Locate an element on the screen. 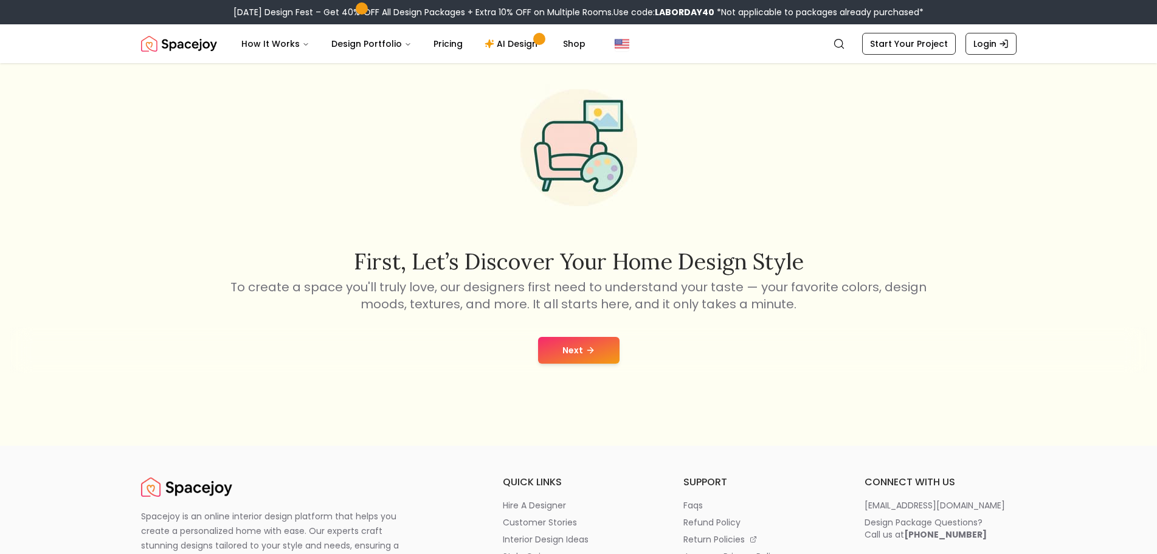 The height and width of the screenshot is (554, 1157). a: refund policy is located at coordinates (759, 522).